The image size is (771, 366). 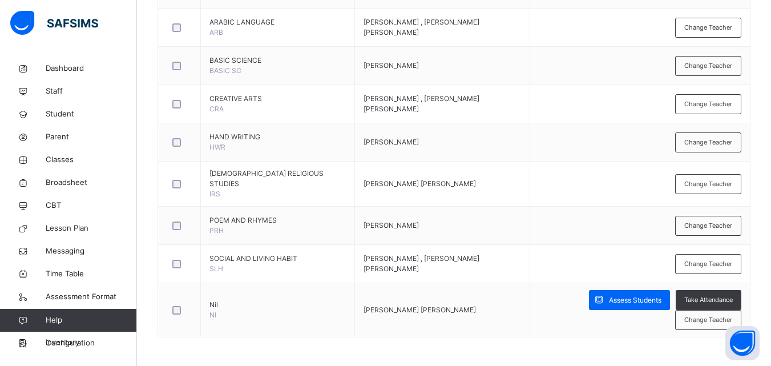 What do you see at coordinates (91, 91) in the screenshot?
I see `span: Staff` at bounding box center [91, 91].